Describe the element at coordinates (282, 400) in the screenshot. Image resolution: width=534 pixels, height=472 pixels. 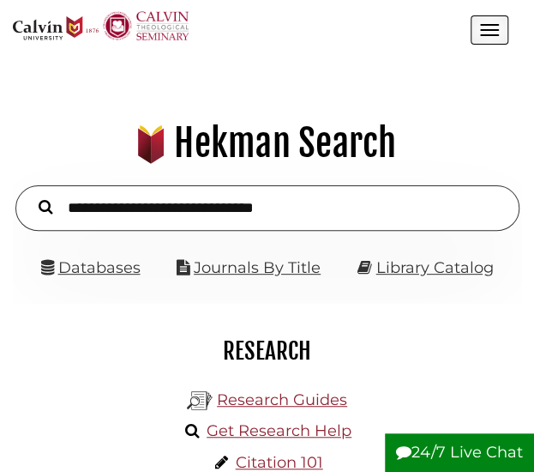
I see `a: Research Guides` at that location.